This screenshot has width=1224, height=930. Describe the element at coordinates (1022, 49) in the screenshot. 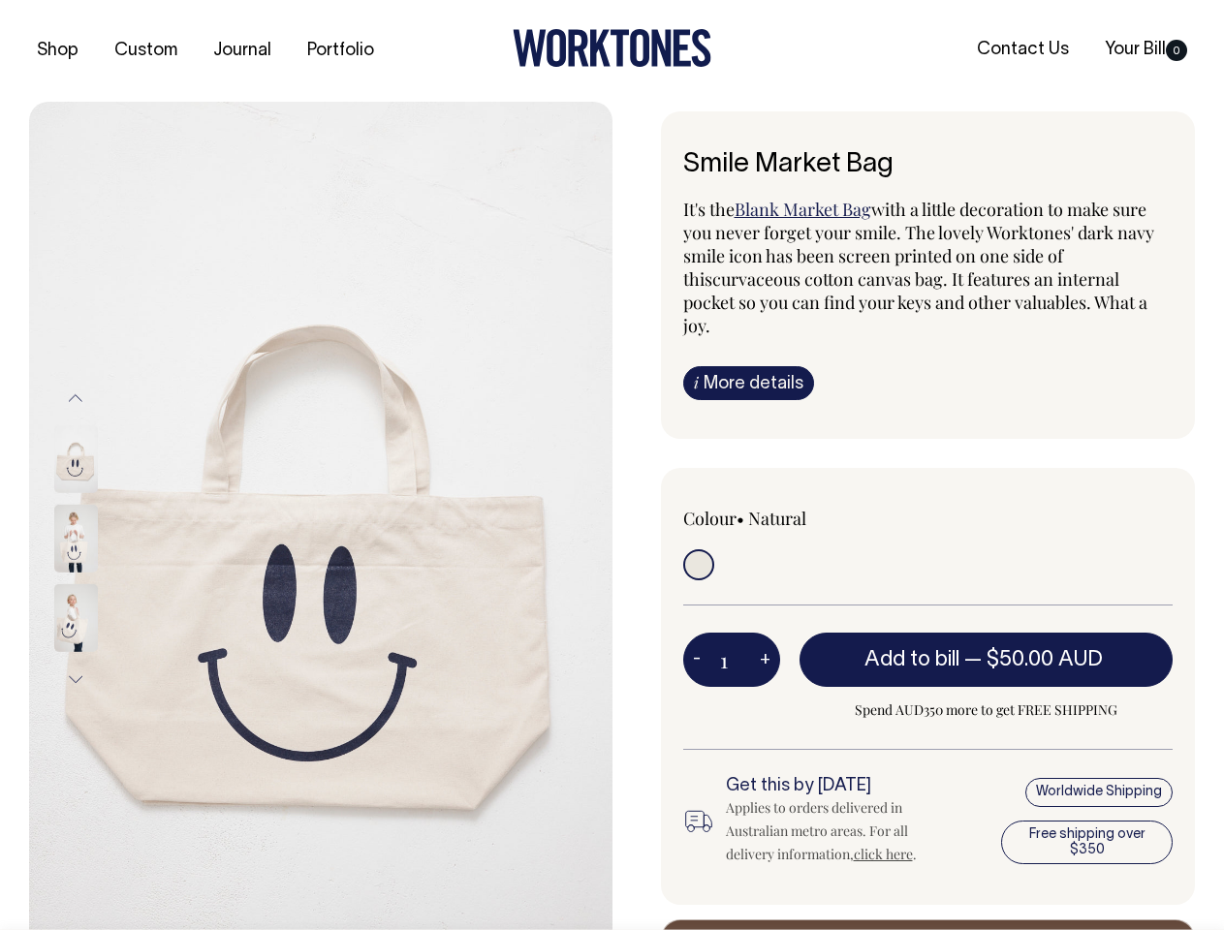

I see `a: Contact Us` at that location.